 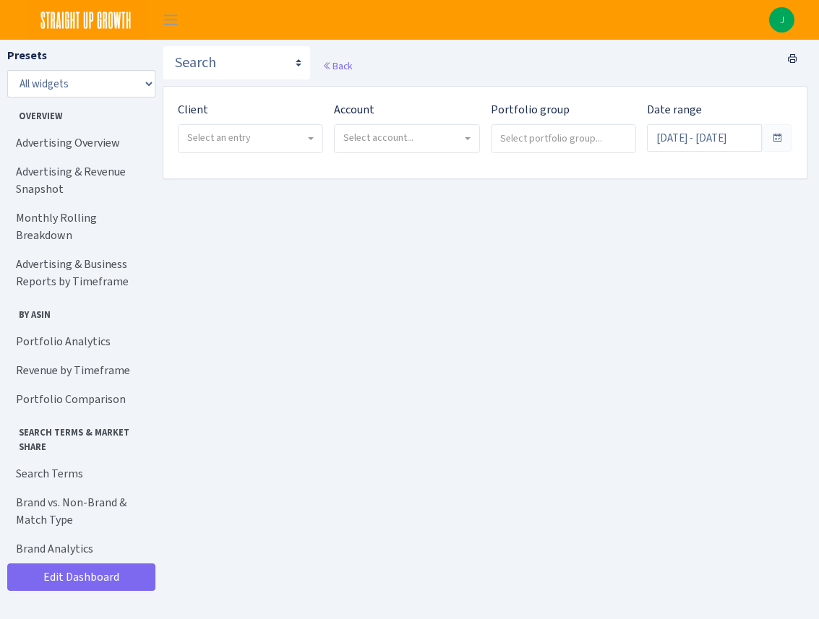 I want to click on span: Select an entry, so click(x=219, y=137).